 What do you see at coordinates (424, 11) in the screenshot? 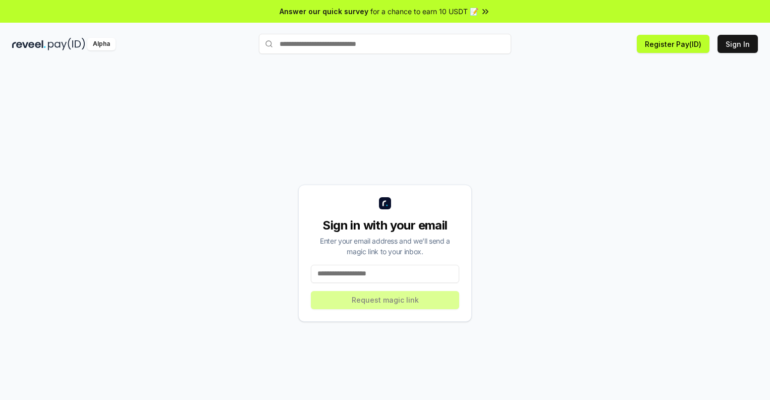
I see `span: for a chance to earn 10 USDT 📝` at bounding box center [424, 11].